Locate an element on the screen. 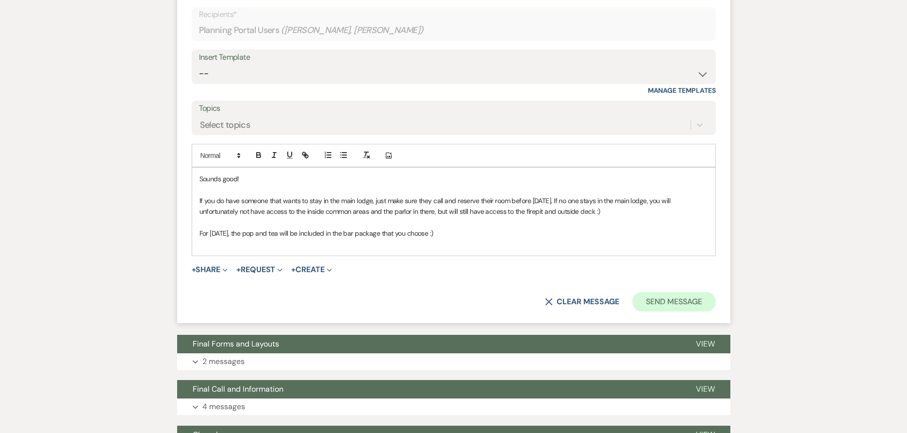 The height and width of the screenshot is (433, 907). p: Sounds good! is located at coordinates (454, 179).